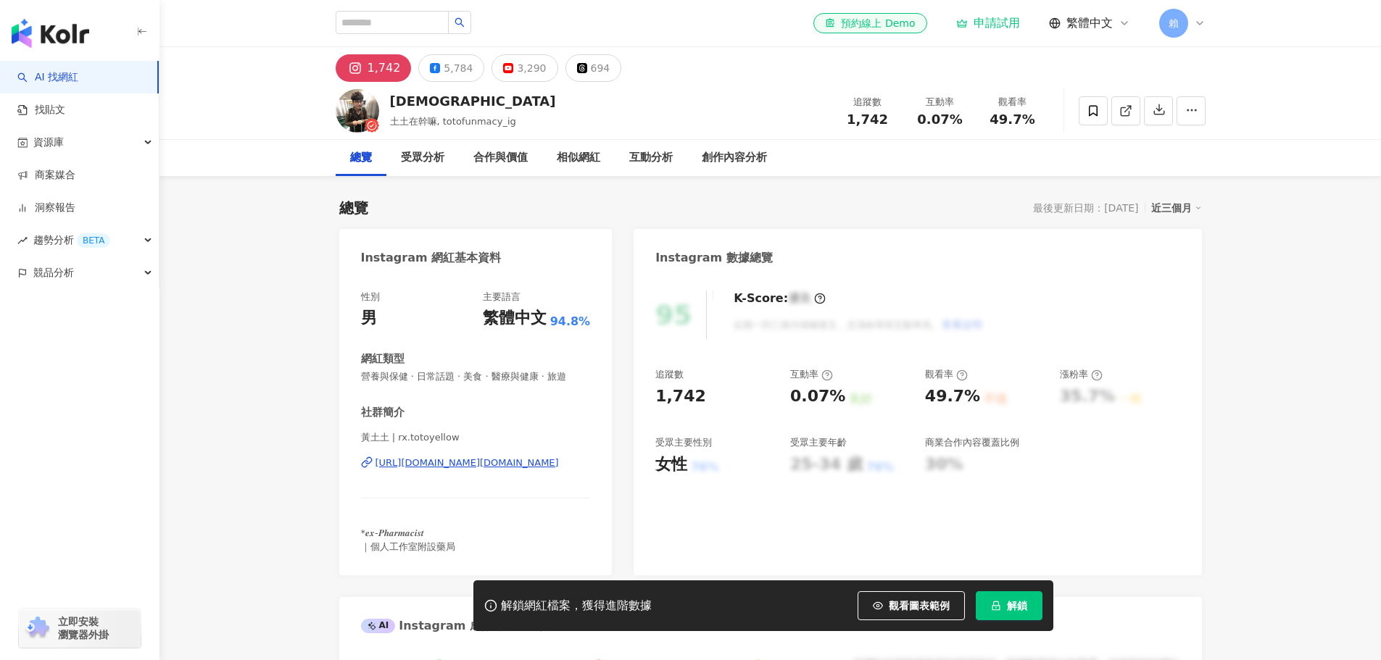 This screenshot has height=660, width=1381. Describe the element at coordinates (502, 297) in the screenshot. I see `div: 主要語言` at that location.